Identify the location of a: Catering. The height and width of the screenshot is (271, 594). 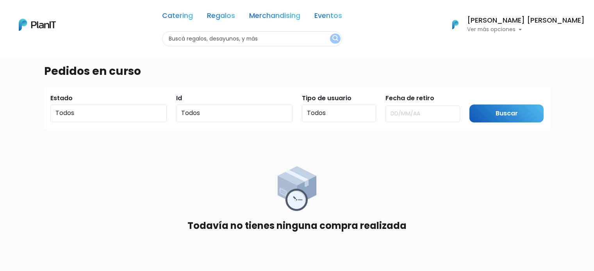
(177, 17).